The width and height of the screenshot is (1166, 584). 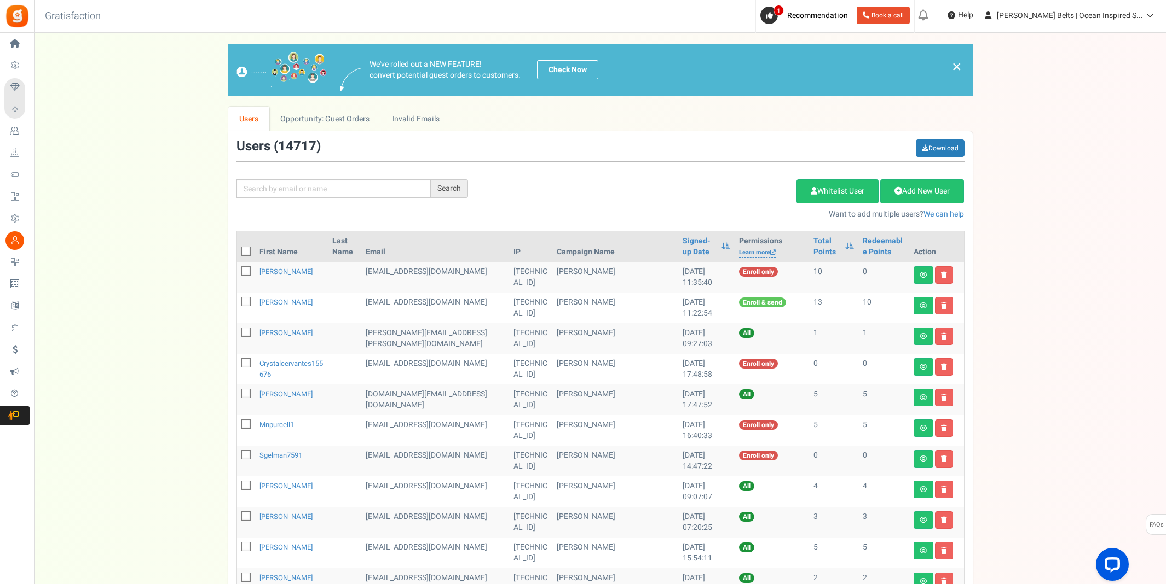 I want to click on p: Want to add multiple users?, so click(x=724, y=215).